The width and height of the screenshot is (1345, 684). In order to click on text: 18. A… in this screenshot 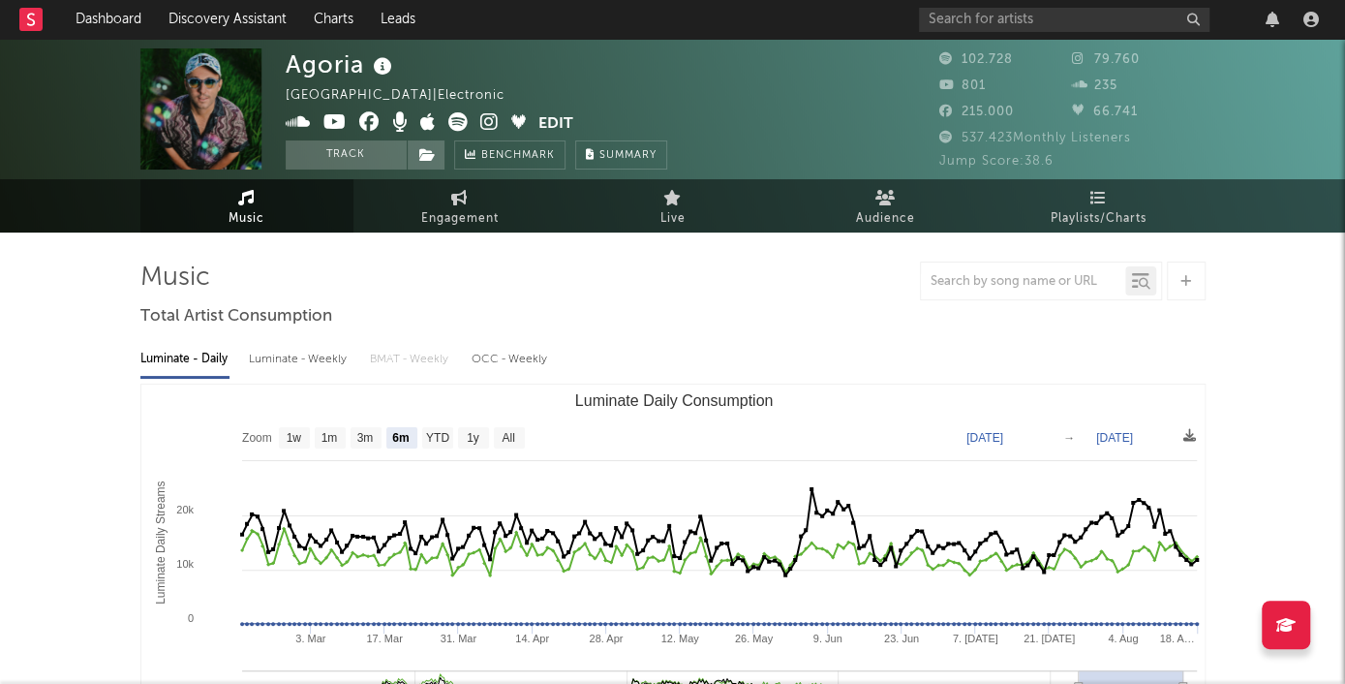, I will do `click(1177, 638)`.